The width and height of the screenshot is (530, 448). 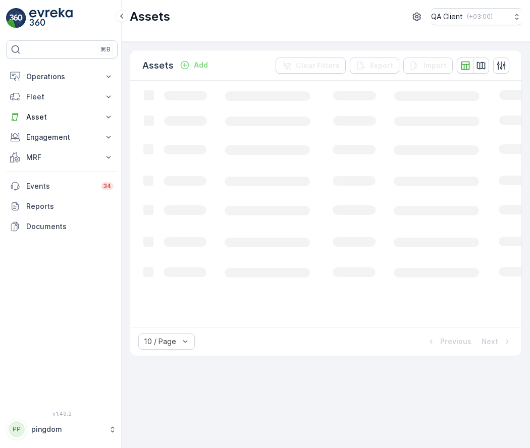 What do you see at coordinates (62, 137) in the screenshot?
I see `button: Engagement` at bounding box center [62, 137].